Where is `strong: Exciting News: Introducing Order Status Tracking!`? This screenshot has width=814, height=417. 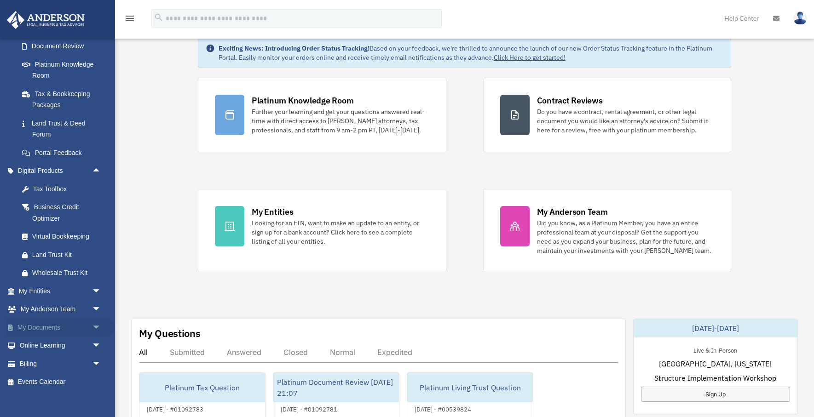
strong: Exciting News: Introducing Order Status Tracking! is located at coordinates (294, 48).